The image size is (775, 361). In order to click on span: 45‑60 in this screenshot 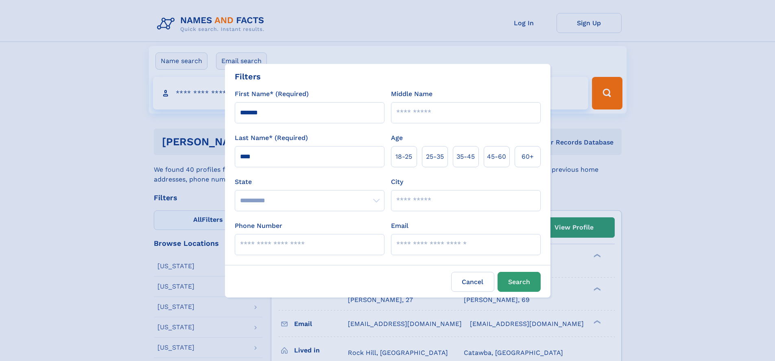, I will do `click(496, 157)`.